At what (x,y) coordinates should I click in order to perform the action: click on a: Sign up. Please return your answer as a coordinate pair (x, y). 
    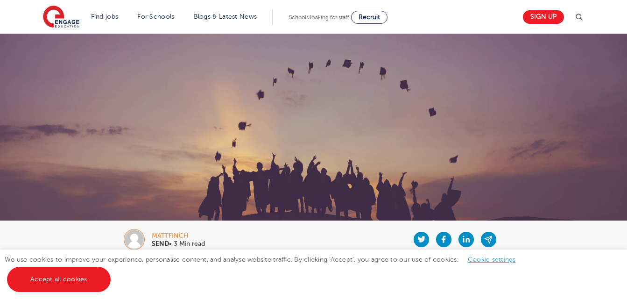
    Looking at the image, I should click on (544, 17).